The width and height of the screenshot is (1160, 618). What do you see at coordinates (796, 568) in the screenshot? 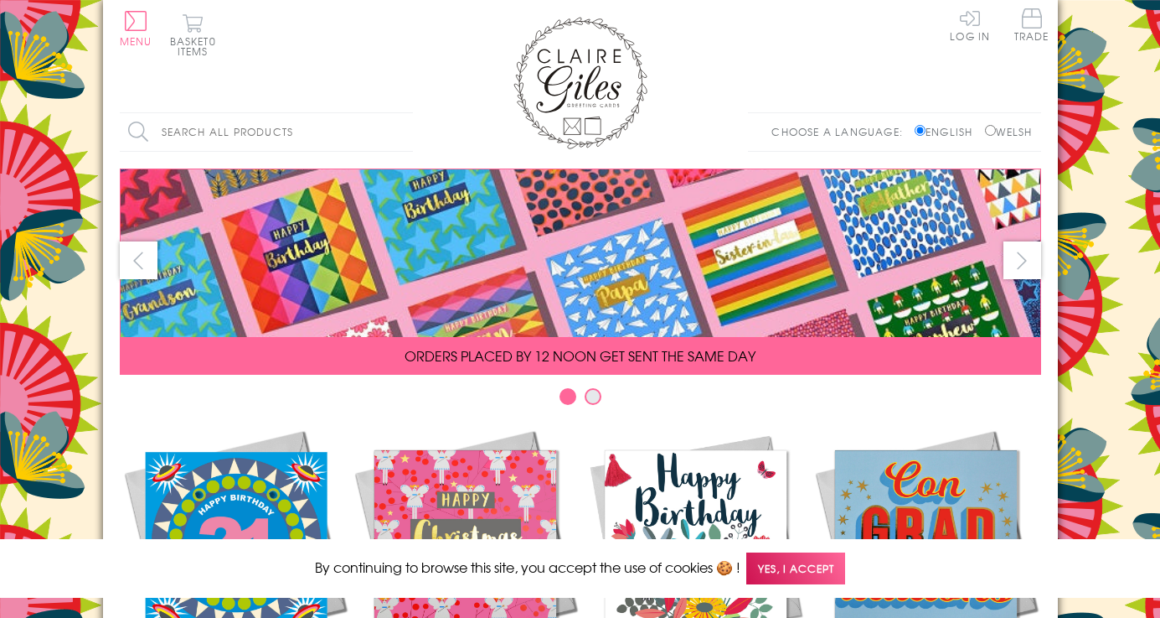
I see `span: Yes, I accept` at bounding box center [796, 568].